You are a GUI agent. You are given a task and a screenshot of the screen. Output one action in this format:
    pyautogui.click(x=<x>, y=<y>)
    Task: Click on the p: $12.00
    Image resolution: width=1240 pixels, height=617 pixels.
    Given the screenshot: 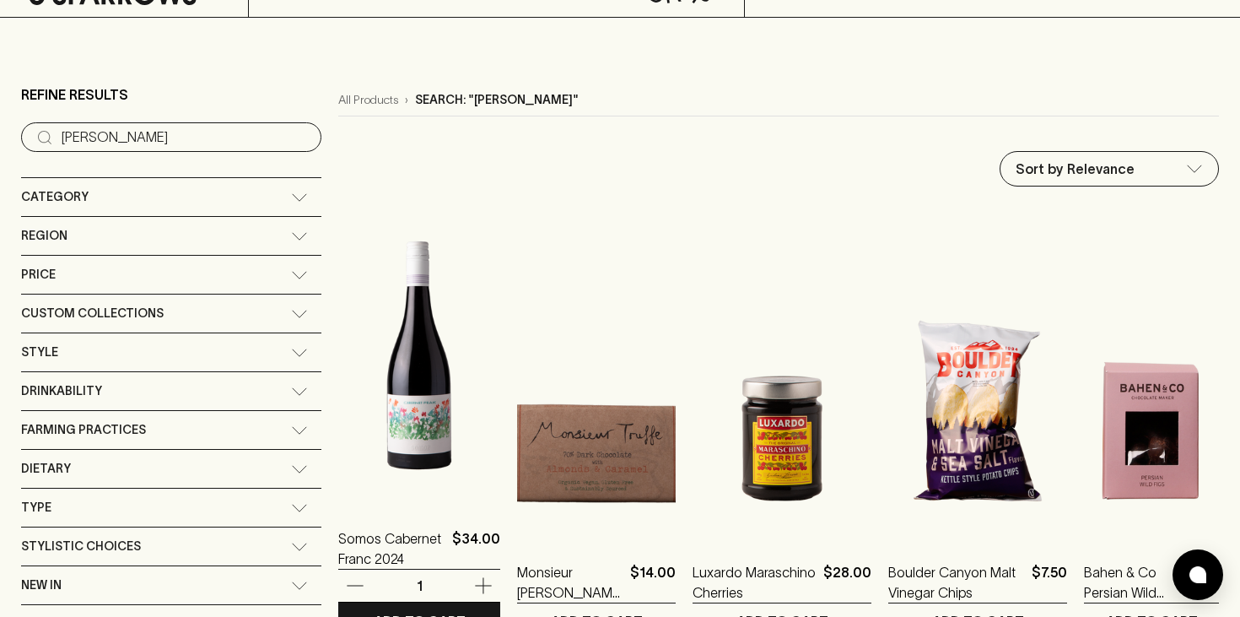 What is the action you would take?
    pyautogui.click(x=1196, y=582)
    